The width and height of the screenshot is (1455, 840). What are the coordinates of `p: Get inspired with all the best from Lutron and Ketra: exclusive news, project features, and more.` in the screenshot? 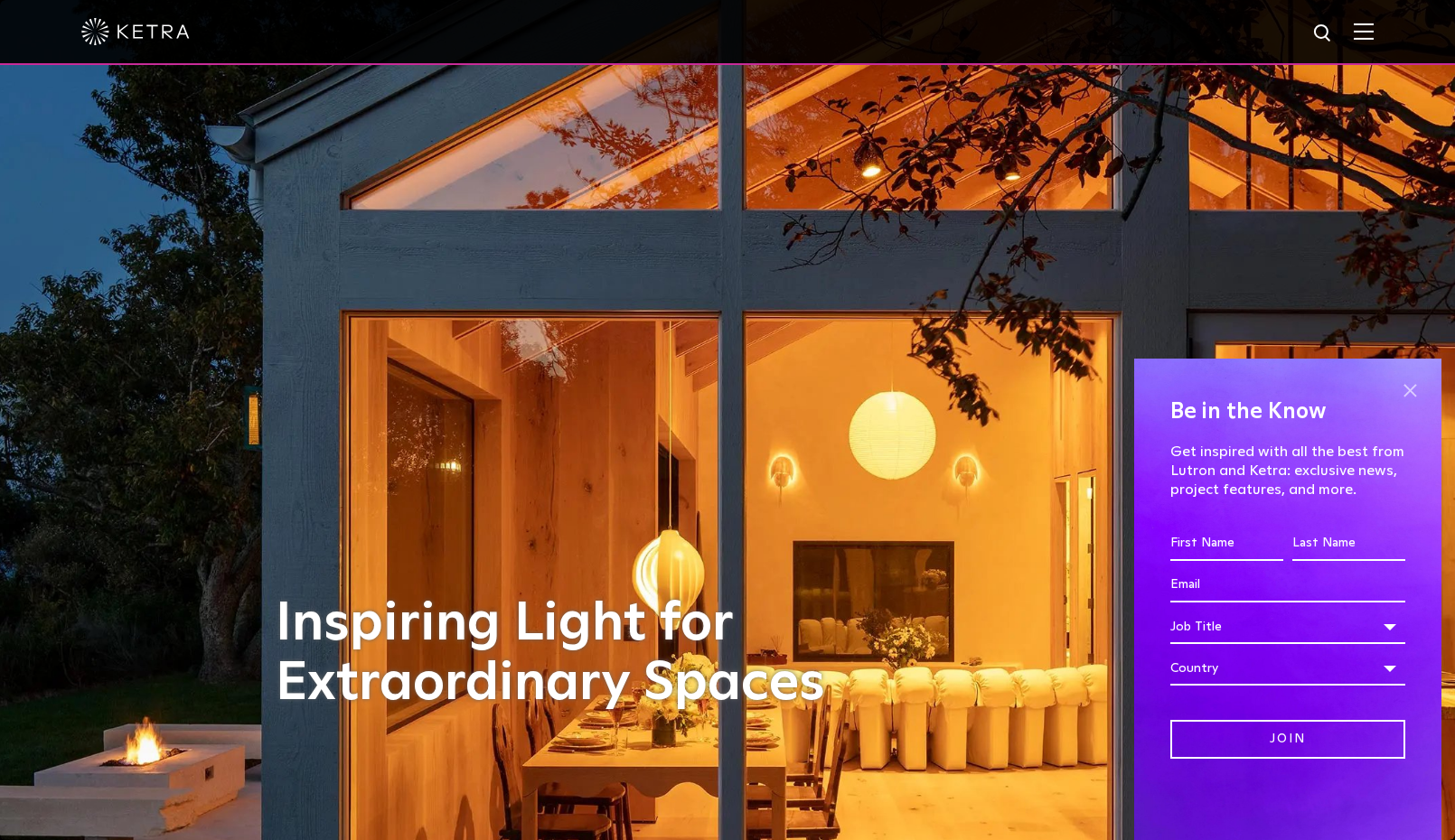 It's located at (1288, 471).